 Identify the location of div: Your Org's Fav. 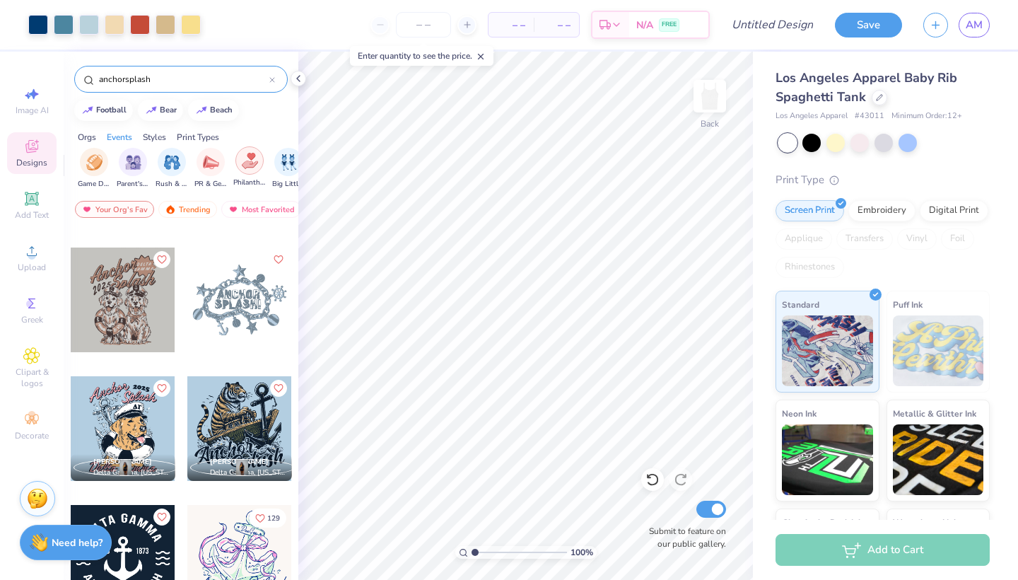
(115, 209).